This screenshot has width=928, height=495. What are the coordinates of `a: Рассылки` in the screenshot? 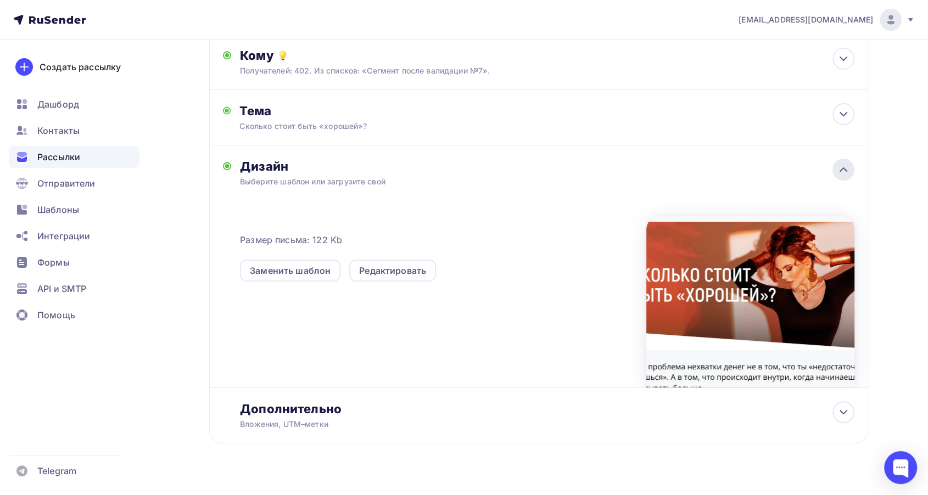 It's located at (74, 157).